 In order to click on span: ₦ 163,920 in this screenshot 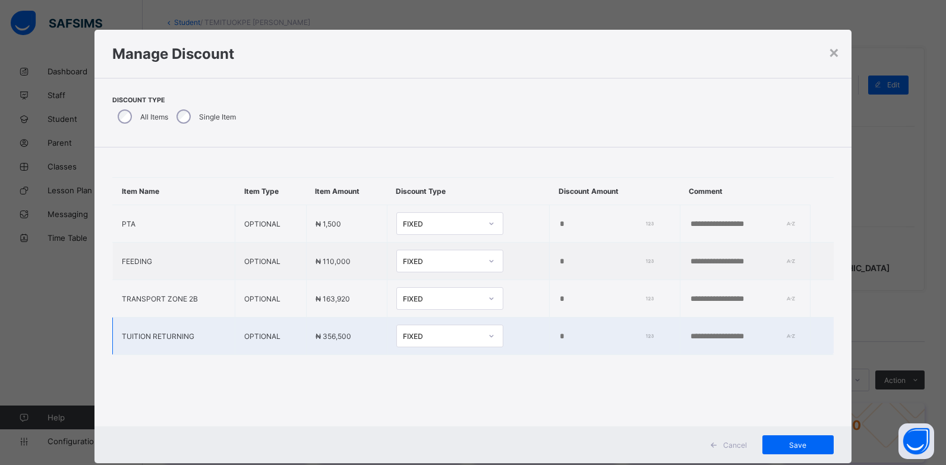, I will do `click(333, 298)`.